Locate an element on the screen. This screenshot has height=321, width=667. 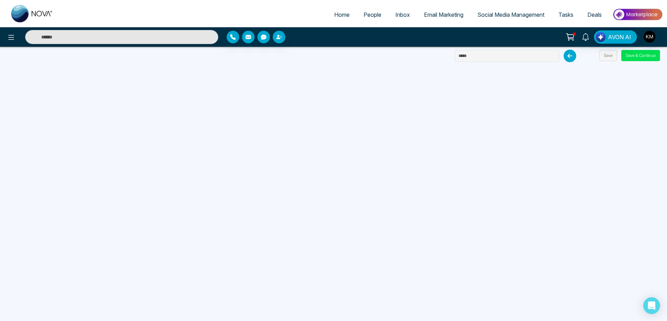
span: Social Media Management is located at coordinates (511, 15).